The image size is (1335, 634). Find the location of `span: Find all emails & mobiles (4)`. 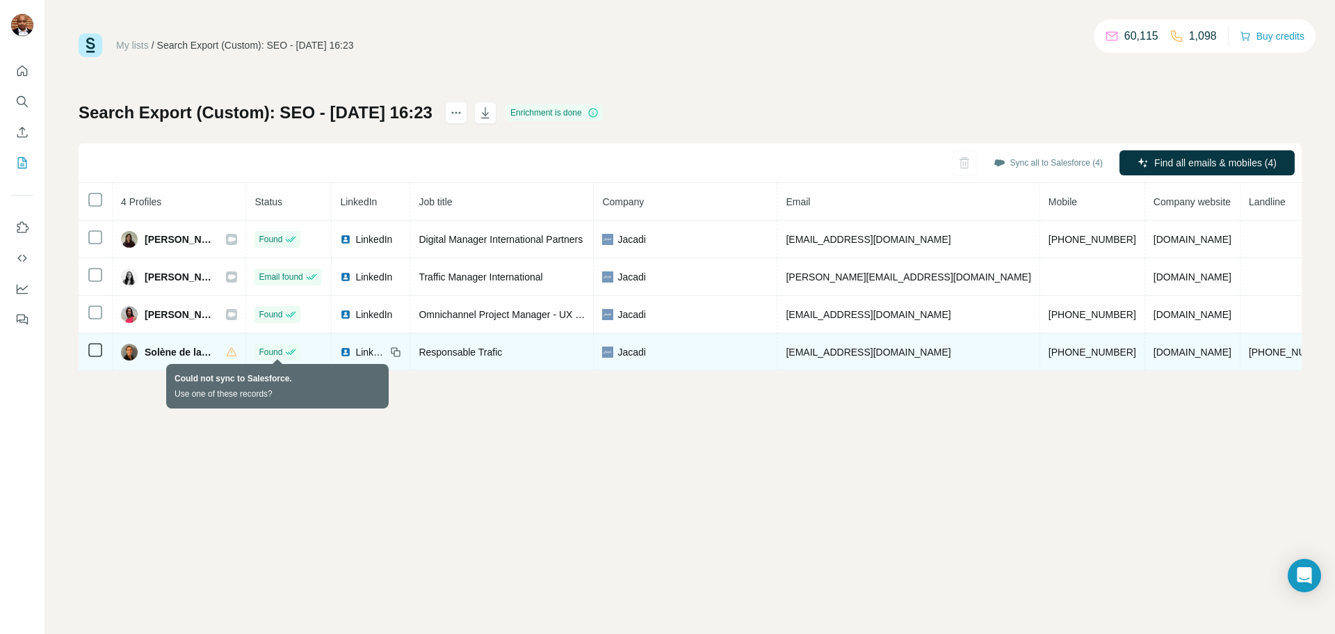

span: Find all emails & mobiles (4) is located at coordinates (1216, 163).